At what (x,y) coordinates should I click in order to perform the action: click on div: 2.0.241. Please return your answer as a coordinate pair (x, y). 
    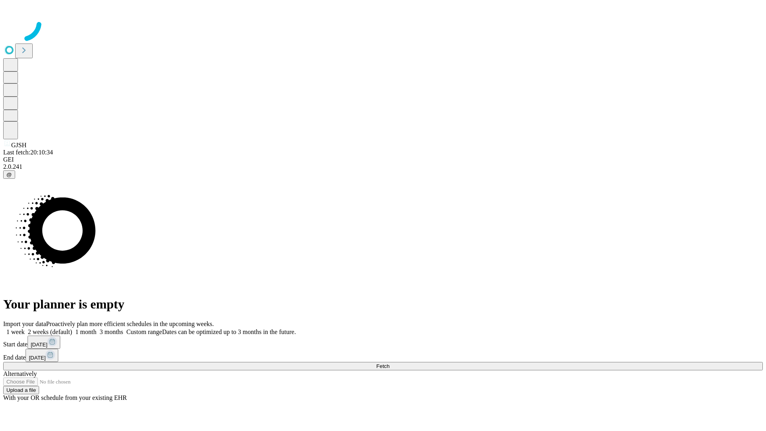
    Looking at the image, I should click on (383, 167).